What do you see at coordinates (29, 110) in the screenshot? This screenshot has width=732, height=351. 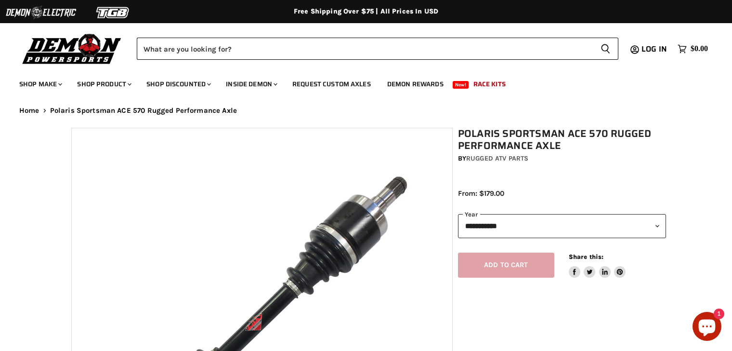 I see `a: Home` at bounding box center [29, 110].